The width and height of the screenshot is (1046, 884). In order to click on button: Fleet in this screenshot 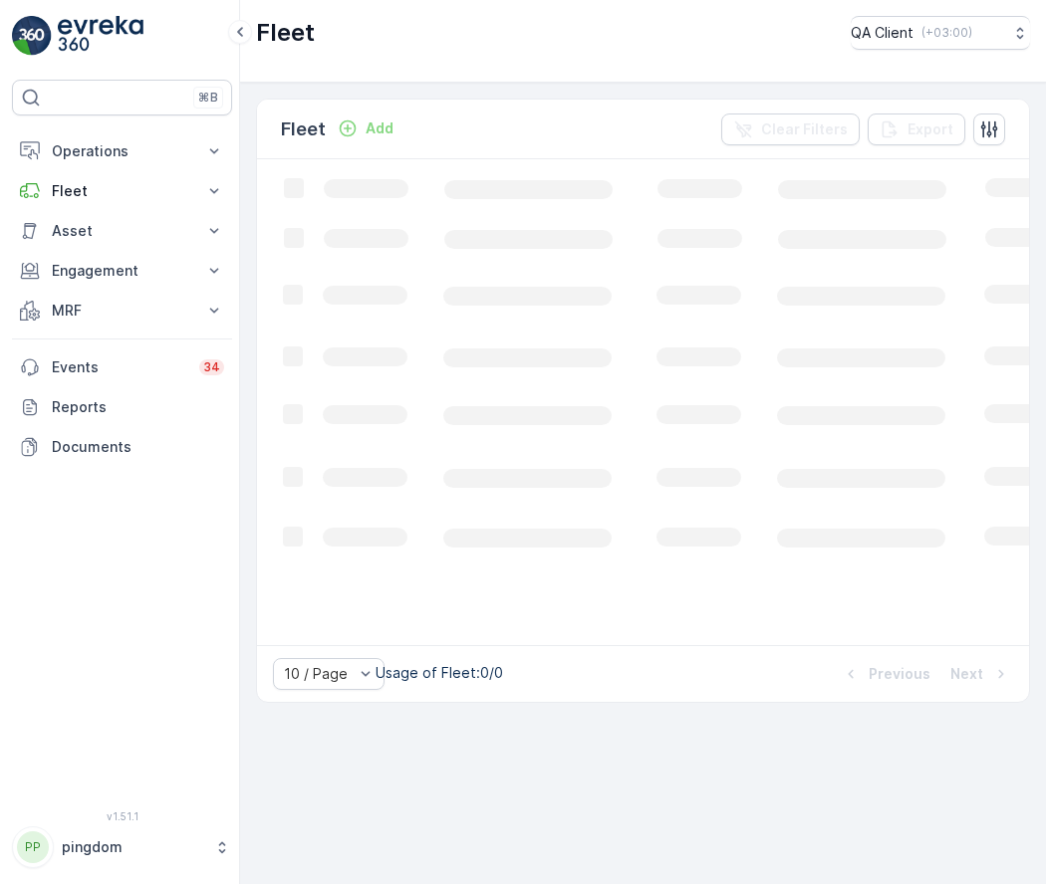, I will do `click(121, 191)`.